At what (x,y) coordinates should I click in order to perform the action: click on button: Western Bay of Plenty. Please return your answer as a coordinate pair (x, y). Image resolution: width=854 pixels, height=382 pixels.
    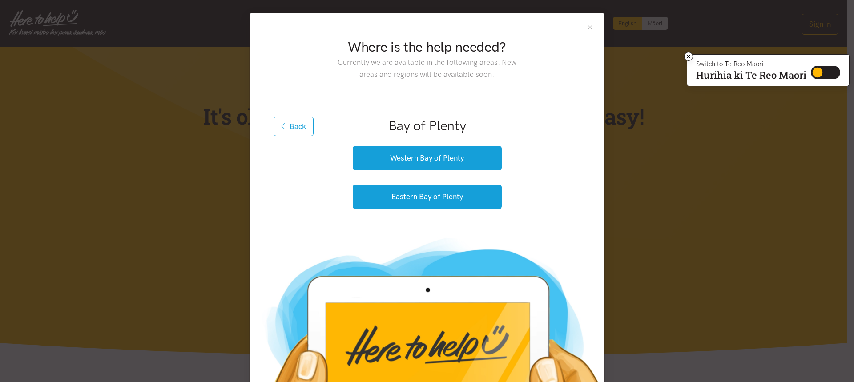
    Looking at the image, I should click on (427, 158).